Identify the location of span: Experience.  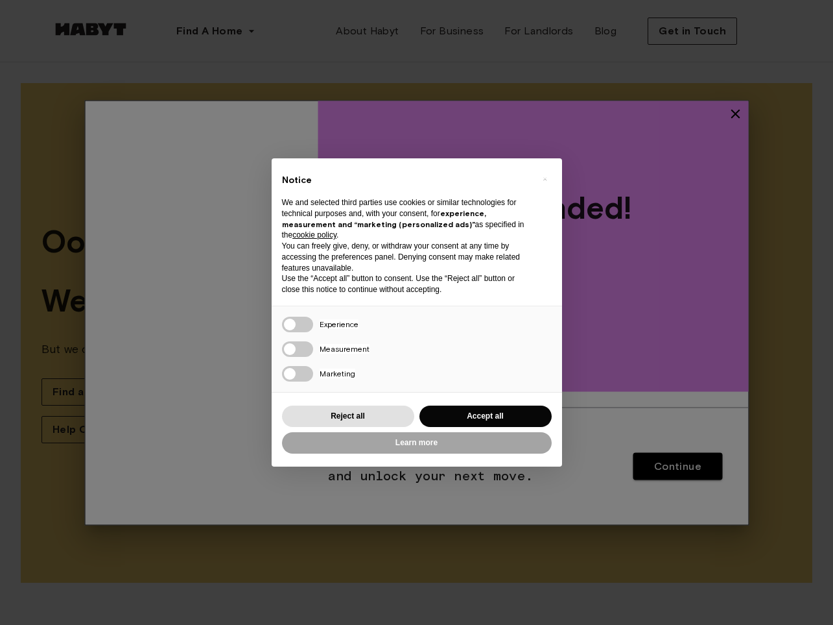
(339, 324).